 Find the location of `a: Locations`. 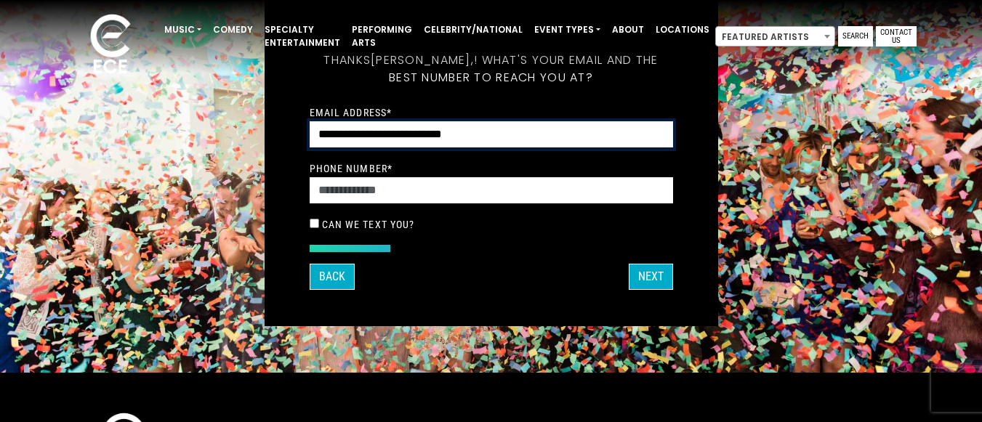

a: Locations is located at coordinates (683, 30).